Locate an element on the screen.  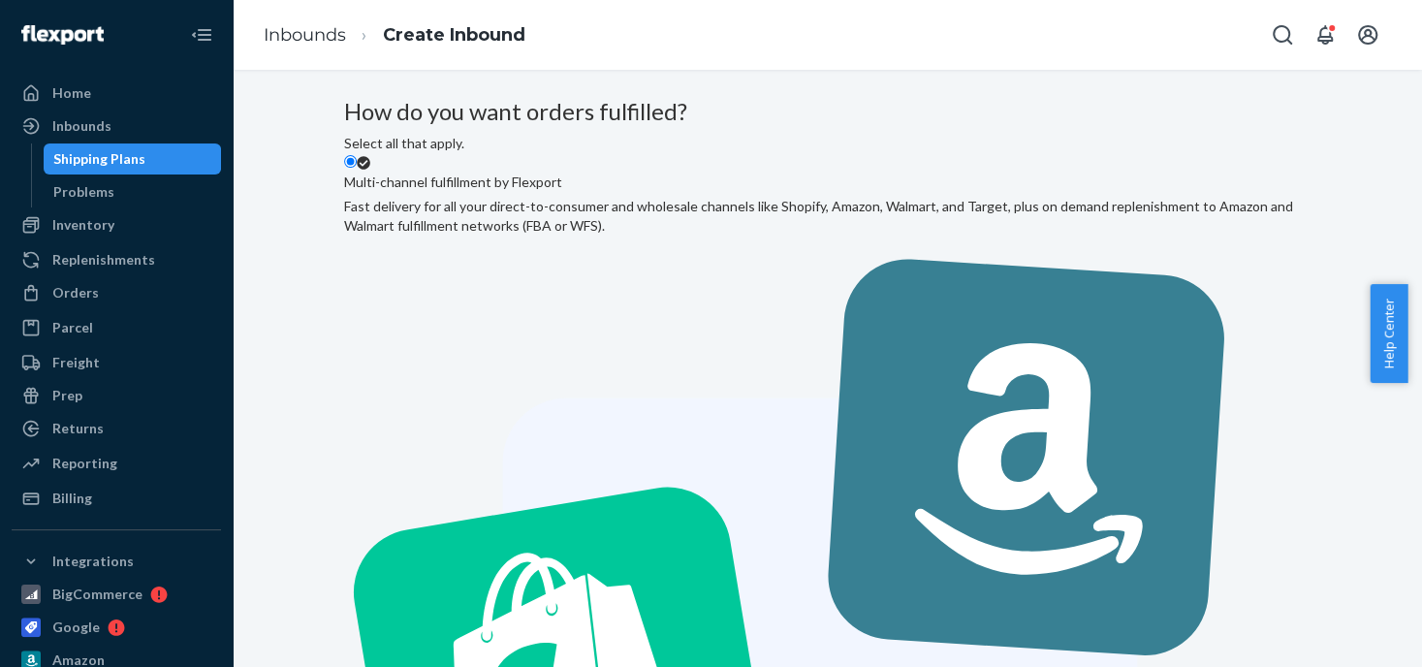
a: Returns is located at coordinates (116, 429).